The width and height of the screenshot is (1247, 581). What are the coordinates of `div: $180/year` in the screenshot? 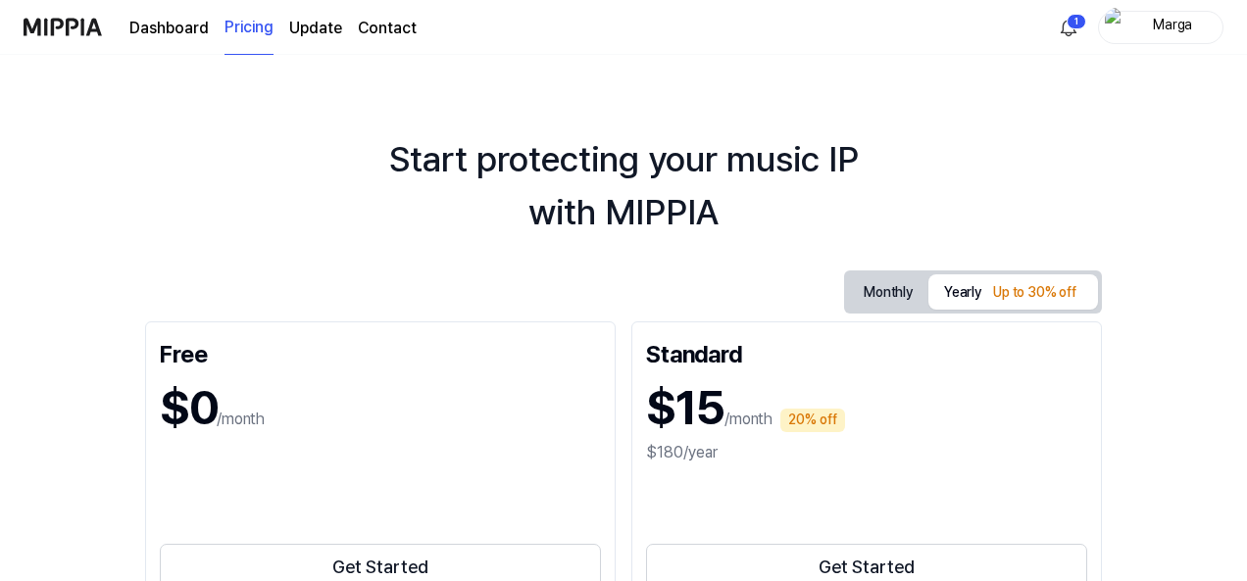 It's located at (867, 453).